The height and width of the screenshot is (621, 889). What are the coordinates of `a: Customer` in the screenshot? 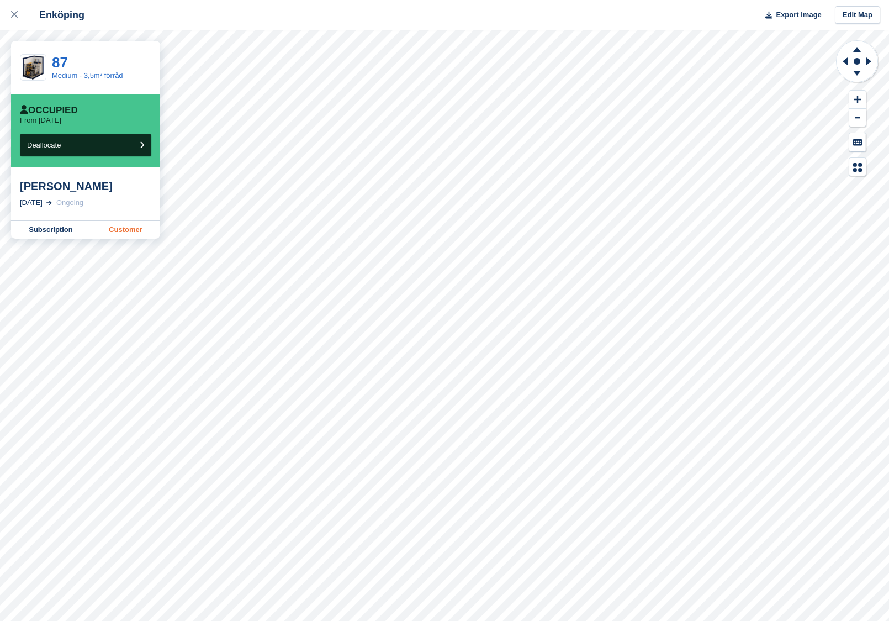 It's located at (125, 230).